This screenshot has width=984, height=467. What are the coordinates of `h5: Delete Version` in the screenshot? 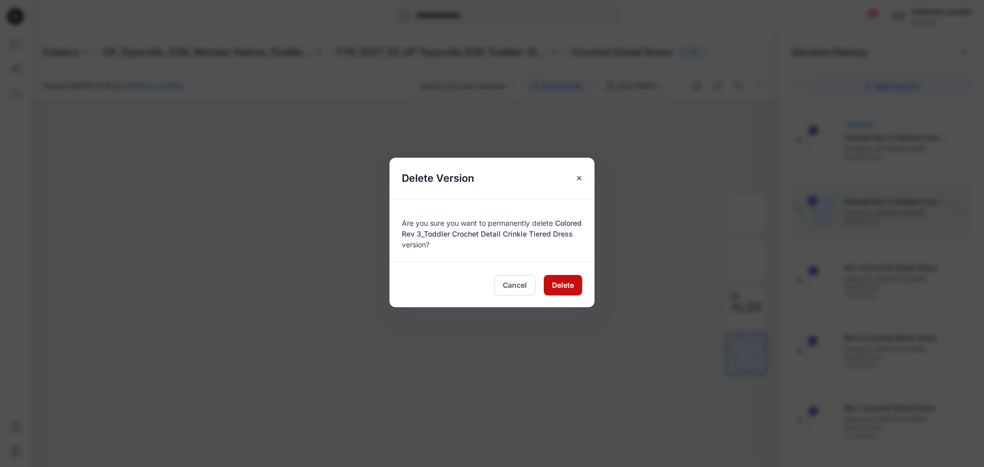 It's located at (438, 178).